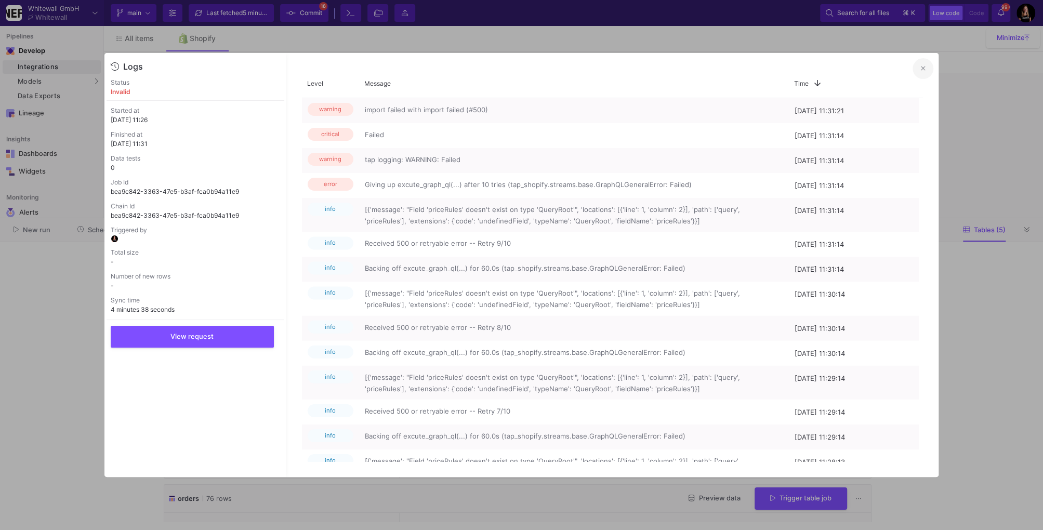 This screenshot has width=1043, height=530. Describe the element at coordinates (331, 184) in the screenshot. I see `span: error` at that location.